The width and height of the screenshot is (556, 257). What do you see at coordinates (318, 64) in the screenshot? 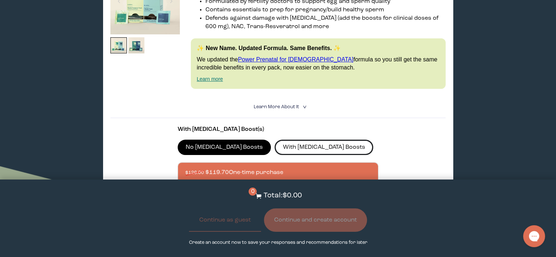
I see `p: We updated the formula so you still get the same incredible benefits in every pack, now easier on...` at bounding box center [318, 64].